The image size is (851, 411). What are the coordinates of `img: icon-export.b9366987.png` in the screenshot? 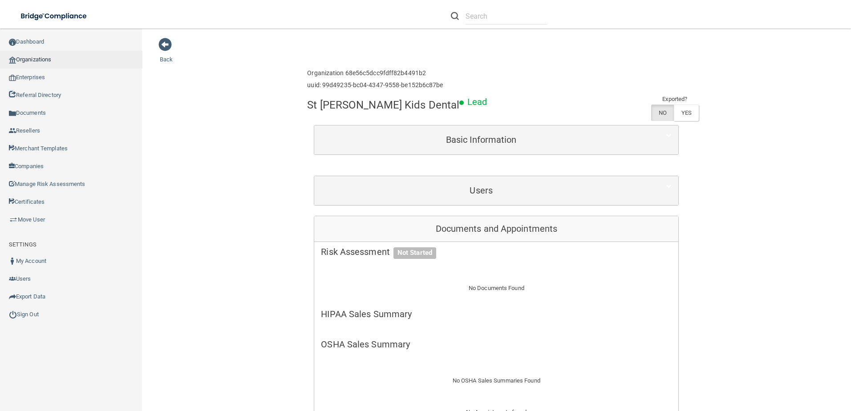 It's located at (12, 297).